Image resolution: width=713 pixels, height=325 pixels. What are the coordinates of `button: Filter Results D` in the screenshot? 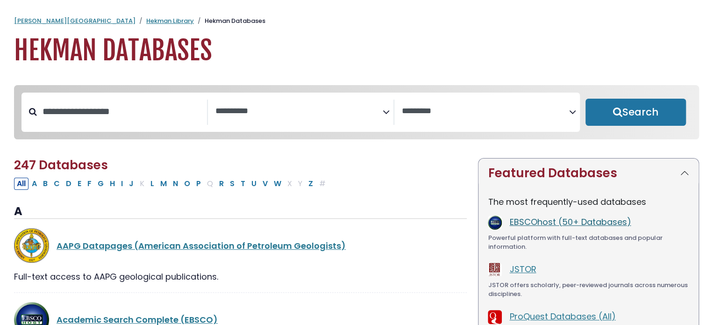 It's located at (69, 184).